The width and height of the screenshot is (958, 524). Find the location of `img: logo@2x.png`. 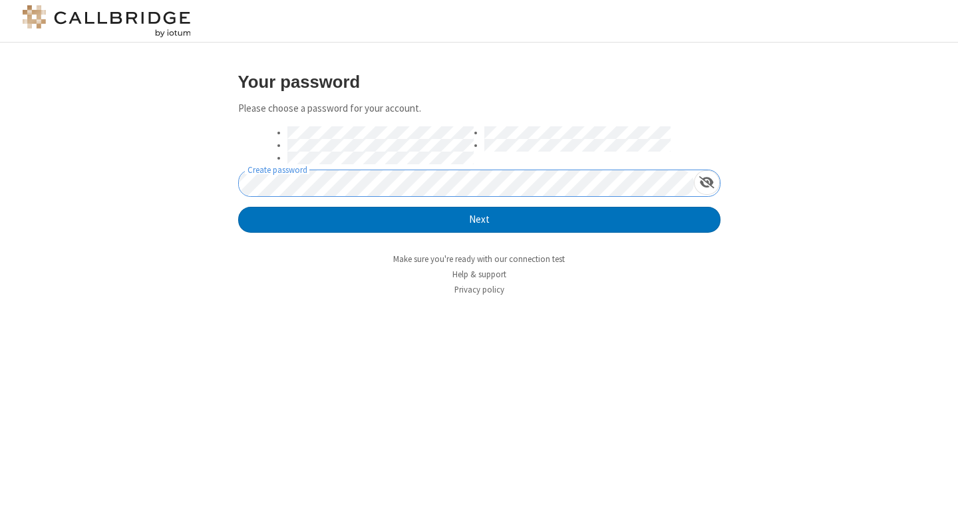

img: logo@2x.png is located at coordinates (106, 21).